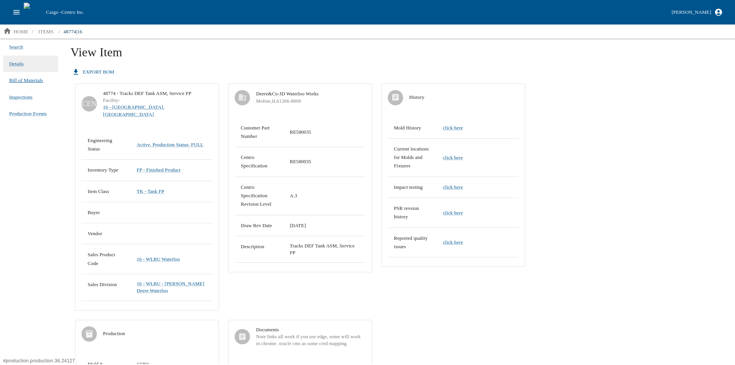 This screenshot has width=735, height=365. Describe the element at coordinates (33, 12) in the screenshot. I see `img: cargo logo` at that location.